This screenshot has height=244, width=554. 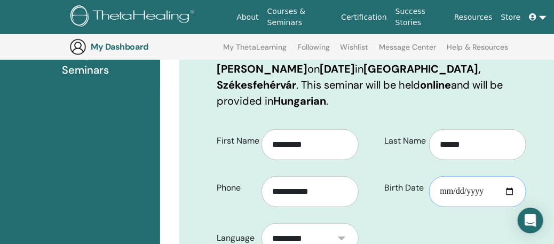 I want to click on a: Resources, so click(x=474, y=17).